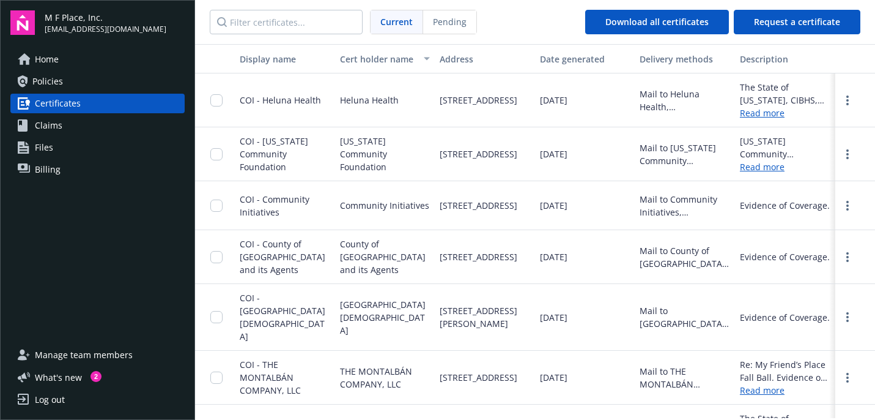  What do you see at coordinates (105, 17) in the screenshot?
I see `span: M F Place, Inc.` at bounding box center [105, 17].